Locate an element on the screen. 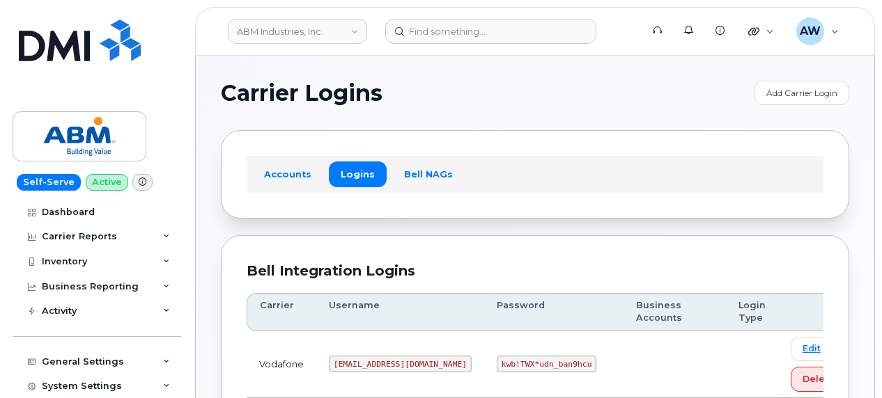  a: Edit is located at coordinates (811, 349).